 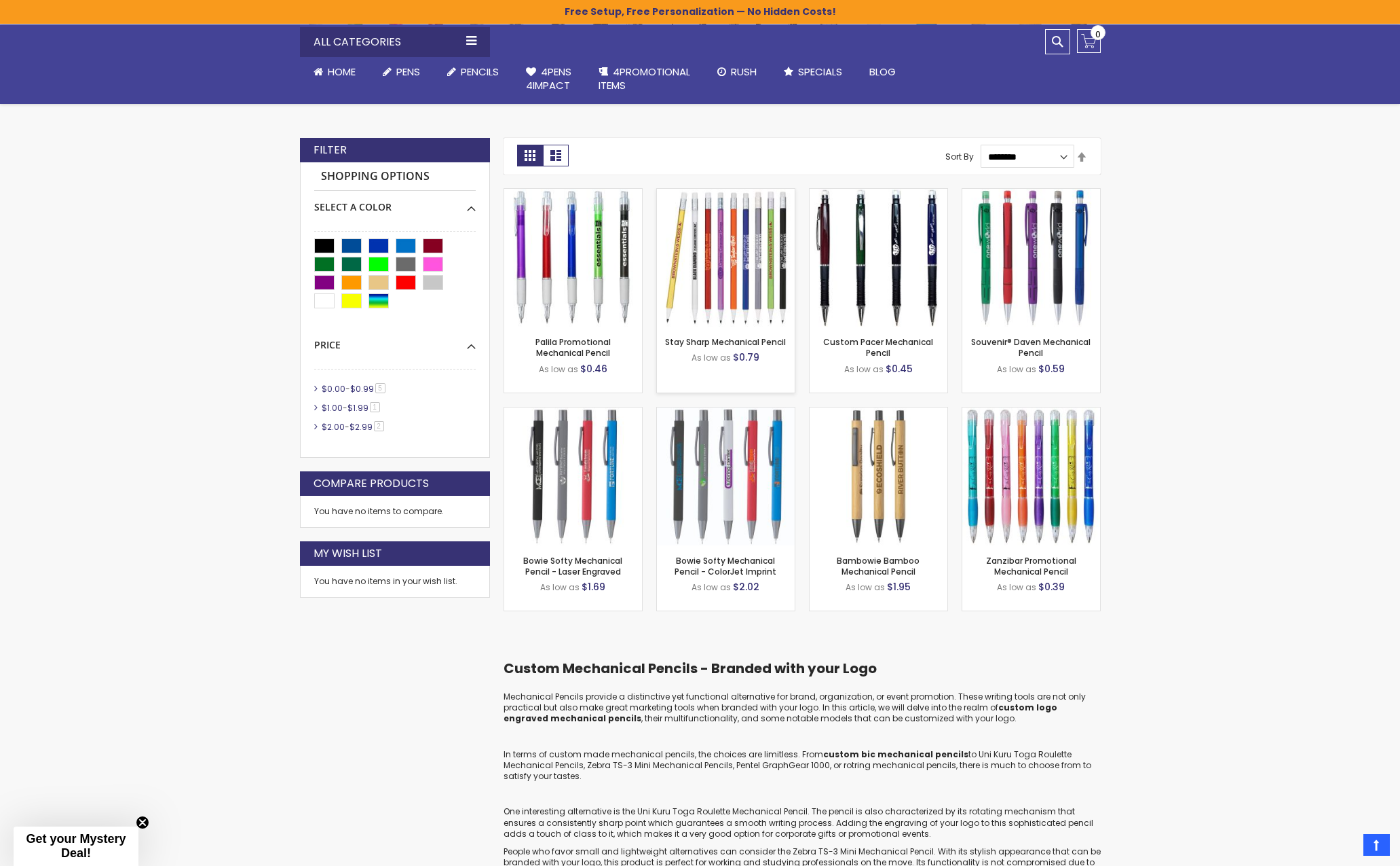 What do you see at coordinates (1051, 369) in the screenshot?
I see `span: $0.59` at bounding box center [1051, 369].